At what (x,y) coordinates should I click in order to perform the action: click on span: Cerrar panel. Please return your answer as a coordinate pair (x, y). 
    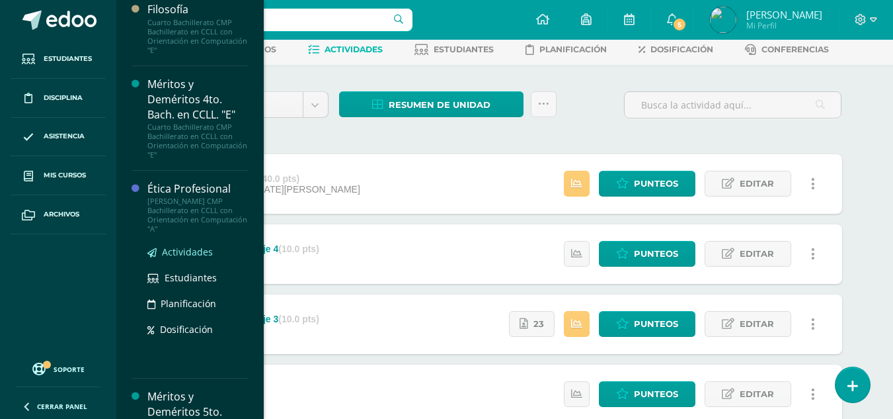
    Looking at the image, I should click on (62, 406).